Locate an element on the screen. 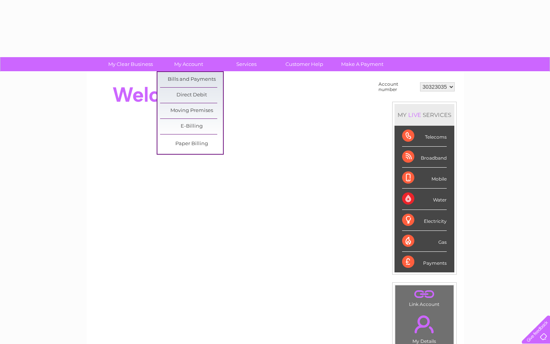 The image size is (550, 344). a: My Clear Business is located at coordinates (130, 64).